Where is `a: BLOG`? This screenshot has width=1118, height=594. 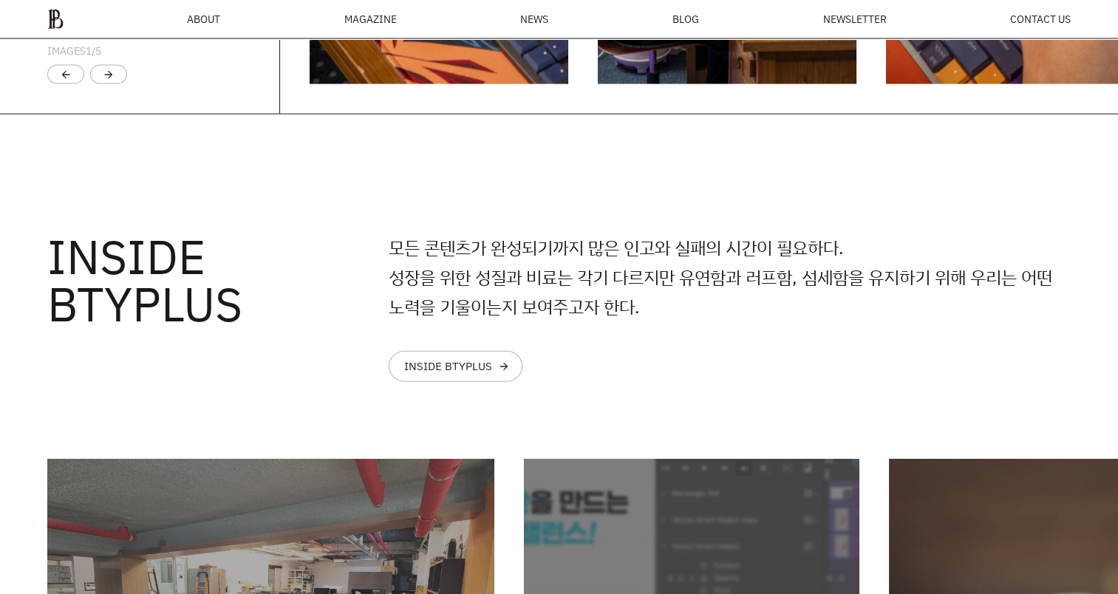
a: BLOG is located at coordinates (686, 19).